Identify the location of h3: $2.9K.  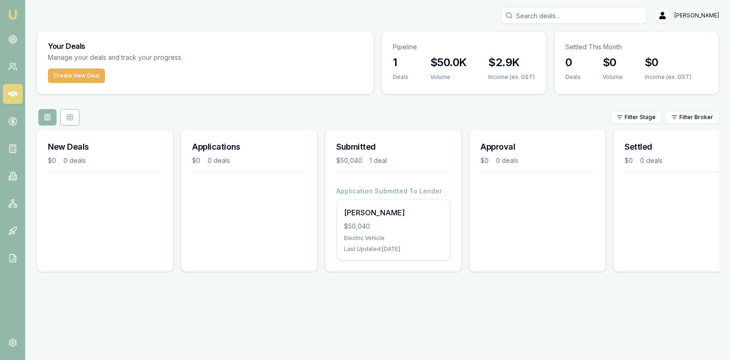
(511, 63).